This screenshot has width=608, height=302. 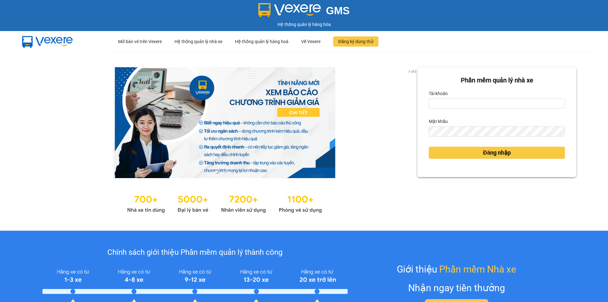 I want to click on img: logo 2, so click(x=290, y=10).